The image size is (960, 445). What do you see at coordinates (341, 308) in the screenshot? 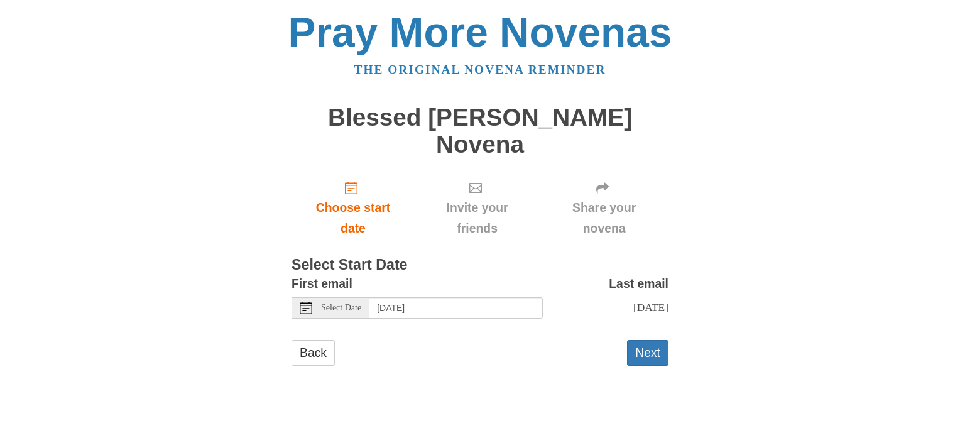
I see `span: Select Date` at bounding box center [341, 308].